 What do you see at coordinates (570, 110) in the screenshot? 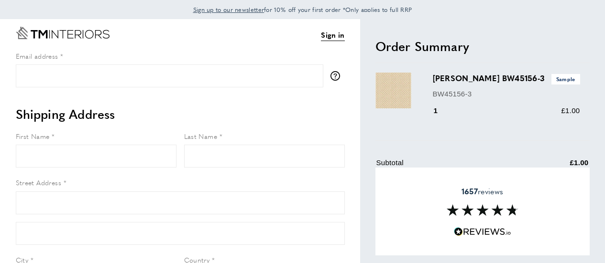
I see `span: £1.00` at bounding box center [570, 110].